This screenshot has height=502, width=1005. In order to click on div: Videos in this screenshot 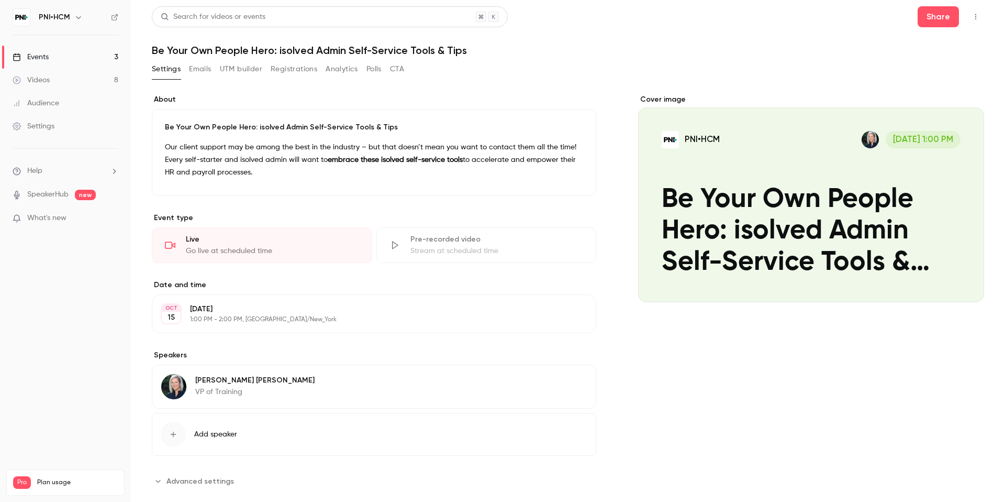, I will do `click(31, 80)`.